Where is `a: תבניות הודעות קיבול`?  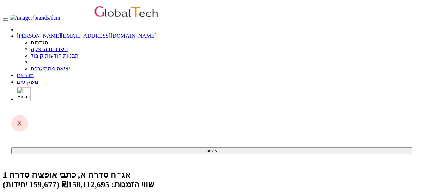 a: תבניות הודעות קיבול is located at coordinates (55, 55).